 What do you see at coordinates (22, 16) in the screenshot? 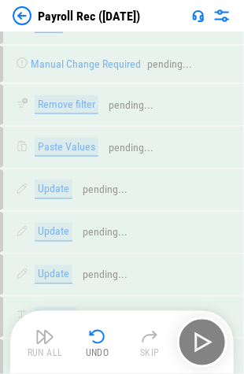
I see `img: Back` at bounding box center [22, 16].